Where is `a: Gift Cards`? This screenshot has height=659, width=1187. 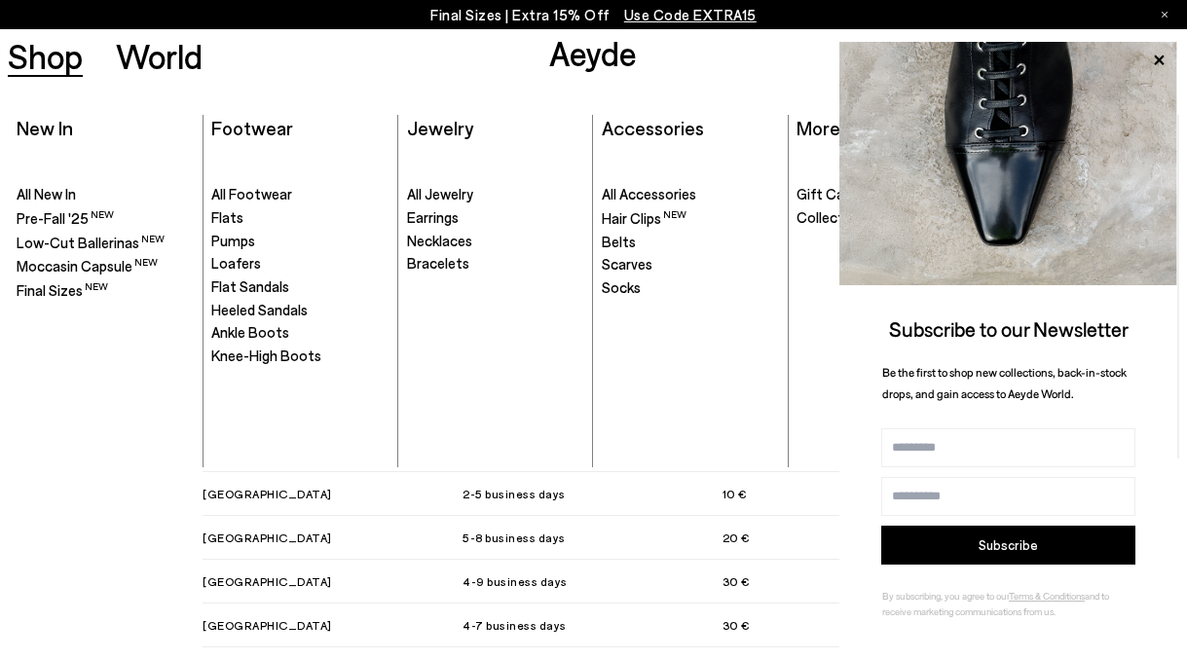
a: Gift Cards is located at coordinates (886, 195).